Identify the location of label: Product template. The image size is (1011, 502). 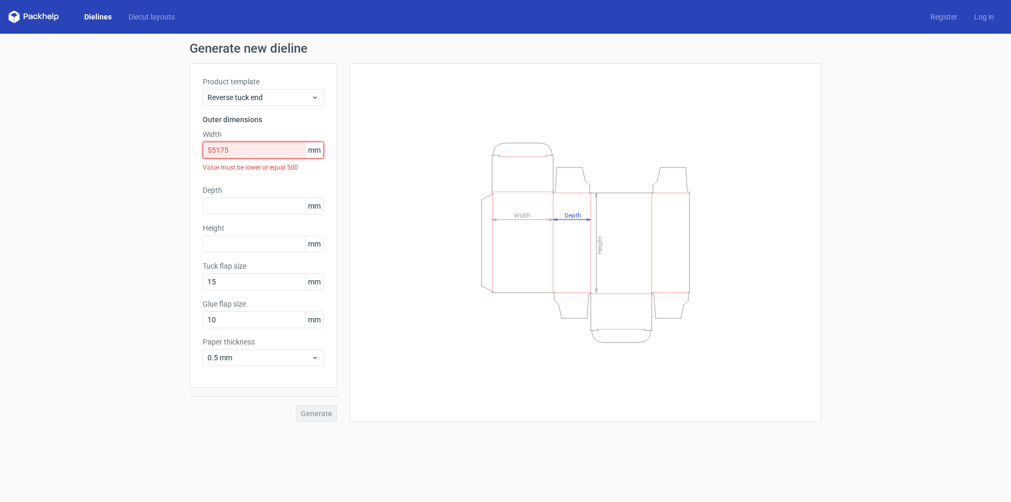
(263, 82).